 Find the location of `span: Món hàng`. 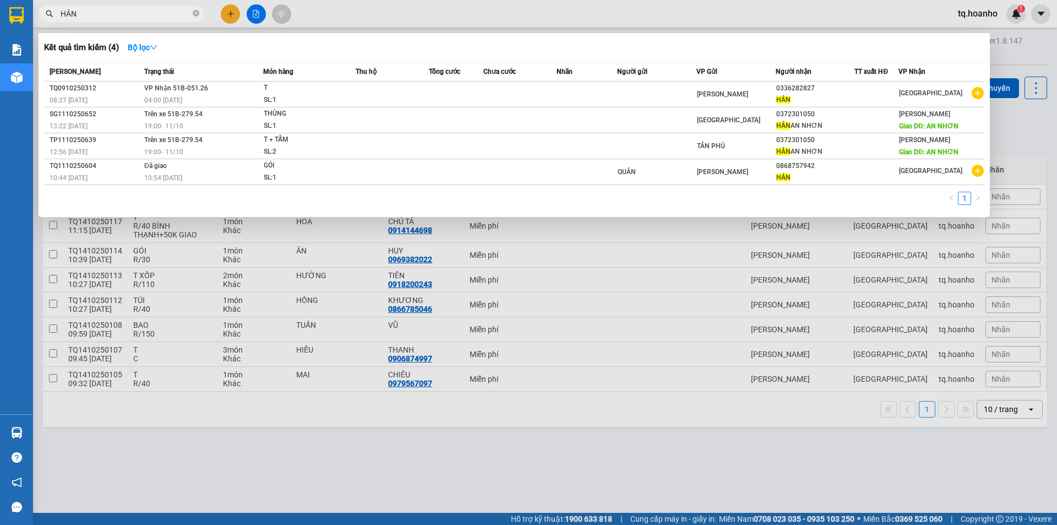

span: Món hàng is located at coordinates (278, 72).